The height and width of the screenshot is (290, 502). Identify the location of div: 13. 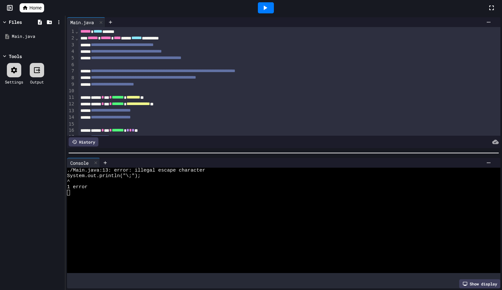
(71, 111).